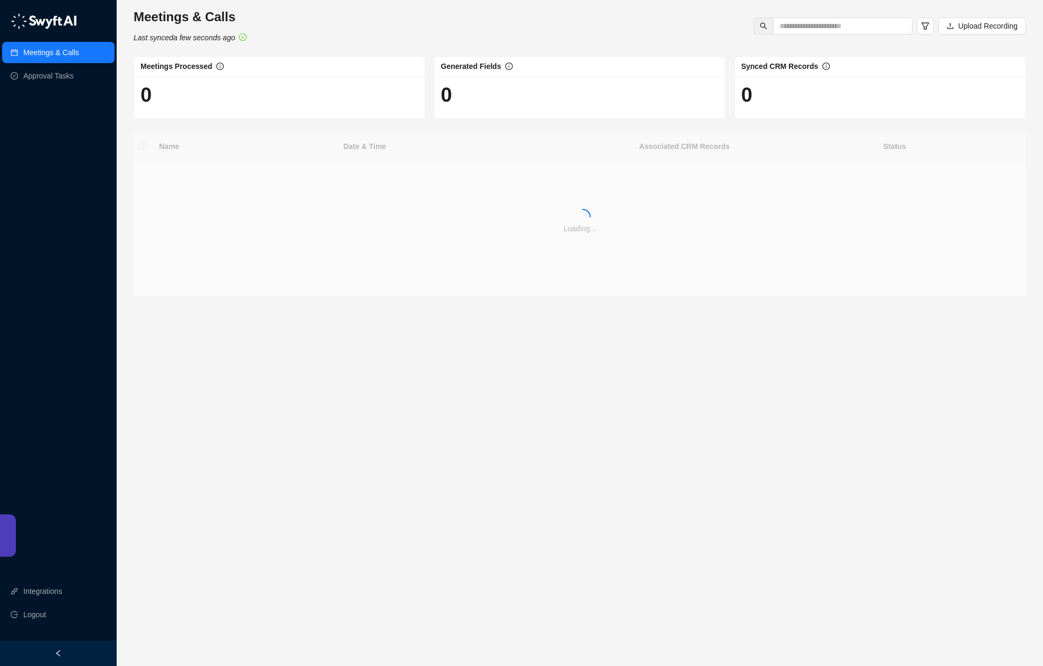  Describe the element at coordinates (982, 26) in the screenshot. I see `button: Upload Recording` at that location.